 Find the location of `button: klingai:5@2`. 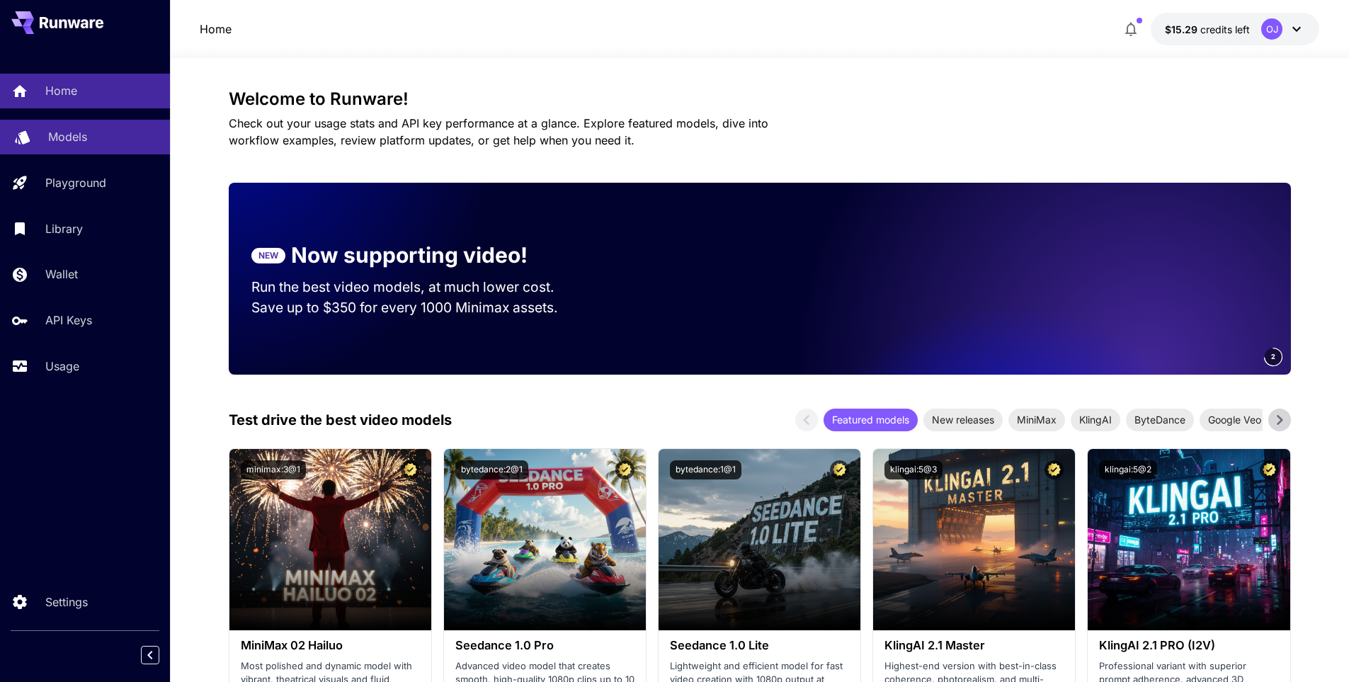

button: klingai:5@2 is located at coordinates (1128, 469).